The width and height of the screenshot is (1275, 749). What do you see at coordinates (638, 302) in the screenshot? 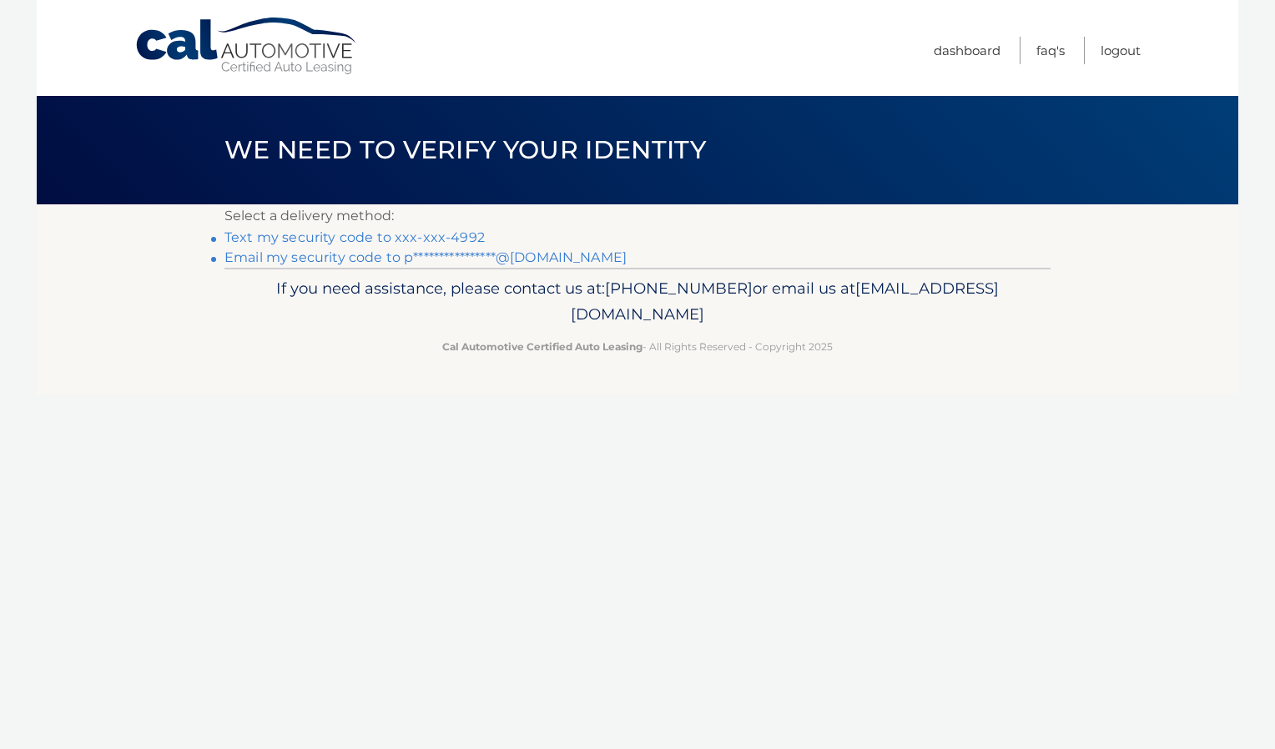
I see `p: If you need assistance, please contact us at: or email us at` at bounding box center [638, 302].